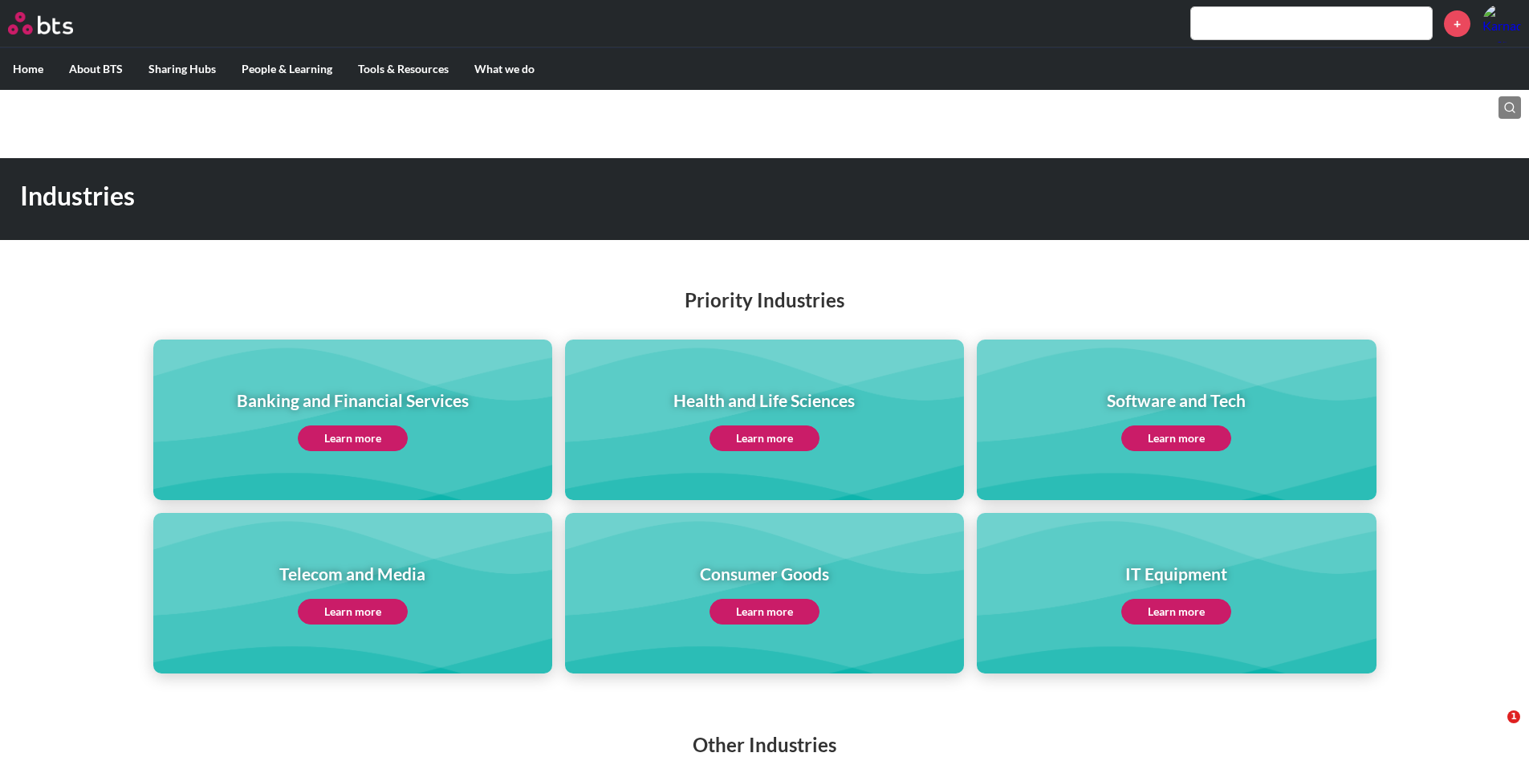  I want to click on img: BTS Logo, so click(40, 23).